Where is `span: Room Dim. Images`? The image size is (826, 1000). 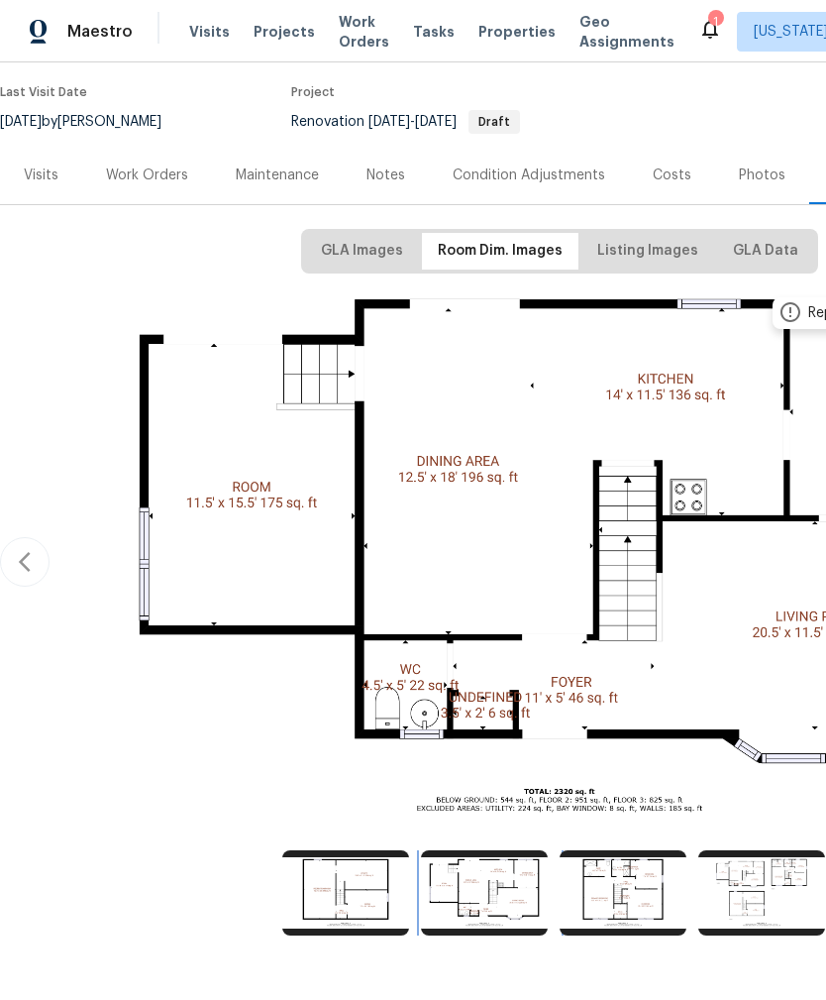 span: Room Dim. Images is located at coordinates (500, 251).